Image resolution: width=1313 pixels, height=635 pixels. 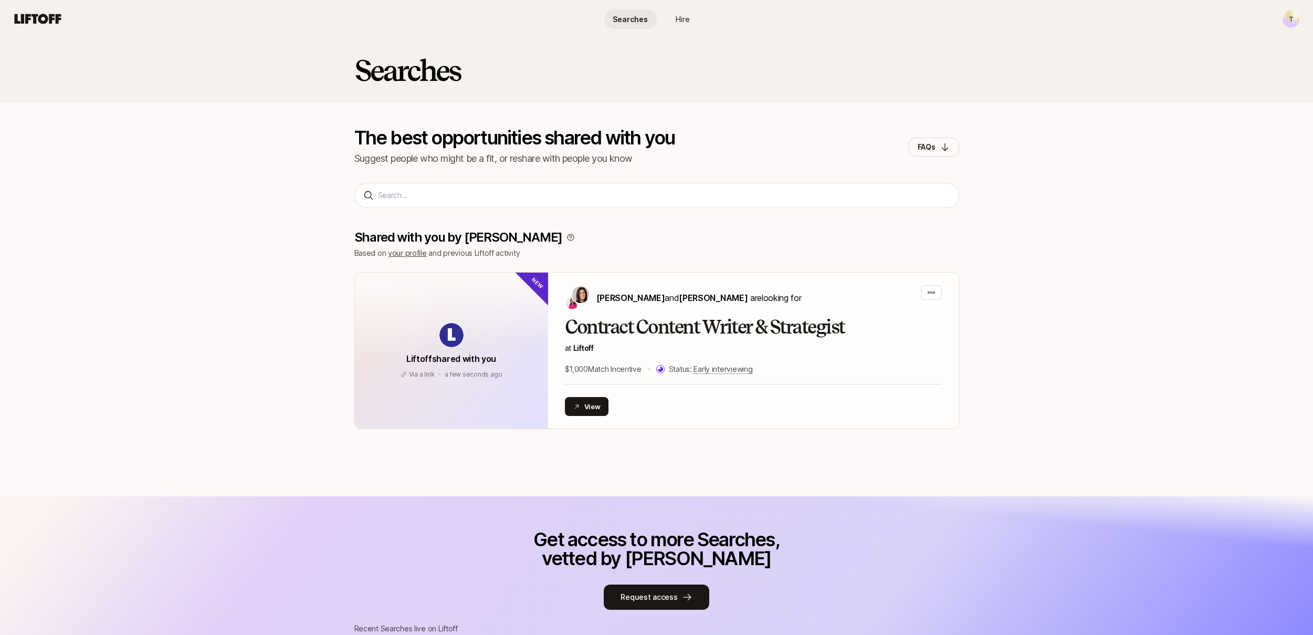 What do you see at coordinates (587, 406) in the screenshot?
I see `button: View` at bounding box center [587, 406].